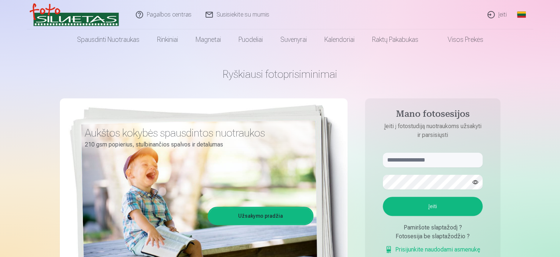 Image resolution: width=560 pixels, height=257 pixels. I want to click on div: Fotosesija be slaptažodžio ?, so click(433, 237).